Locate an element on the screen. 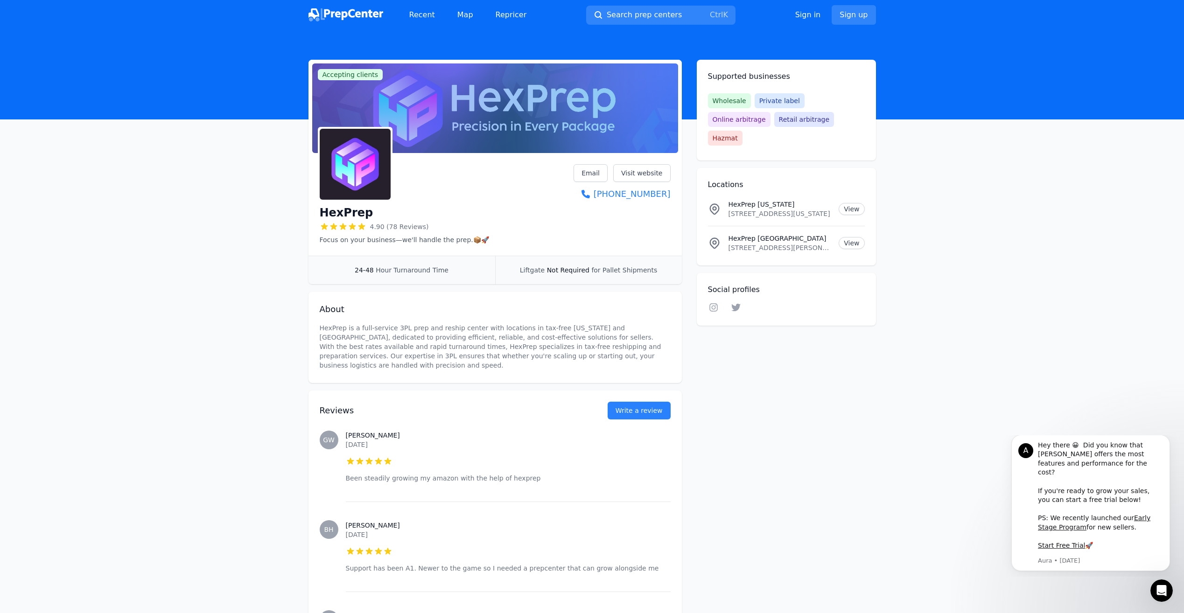 Image resolution: width=1184 pixels, height=613 pixels. a: Recent is located at coordinates (422, 15).